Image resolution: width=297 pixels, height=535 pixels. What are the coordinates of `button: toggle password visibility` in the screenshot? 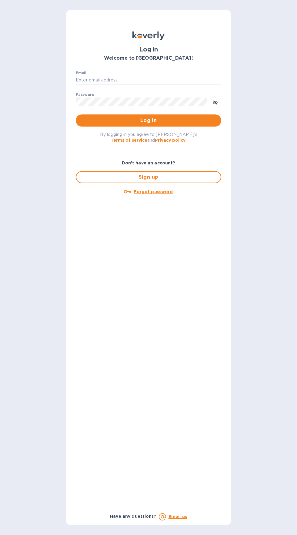 It's located at (215, 102).